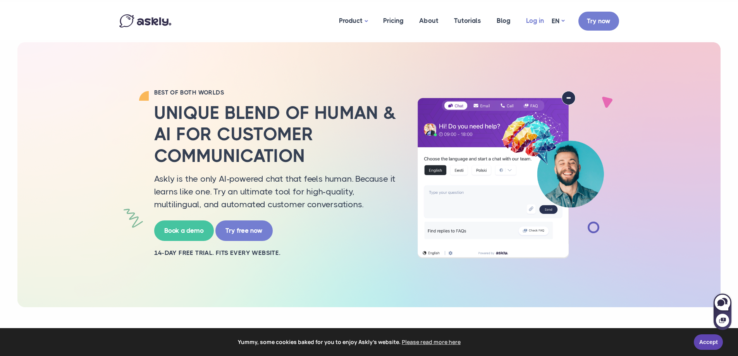 The height and width of the screenshot is (356, 738). Describe the element at coordinates (504, 21) in the screenshot. I see `a: Blog` at that location.